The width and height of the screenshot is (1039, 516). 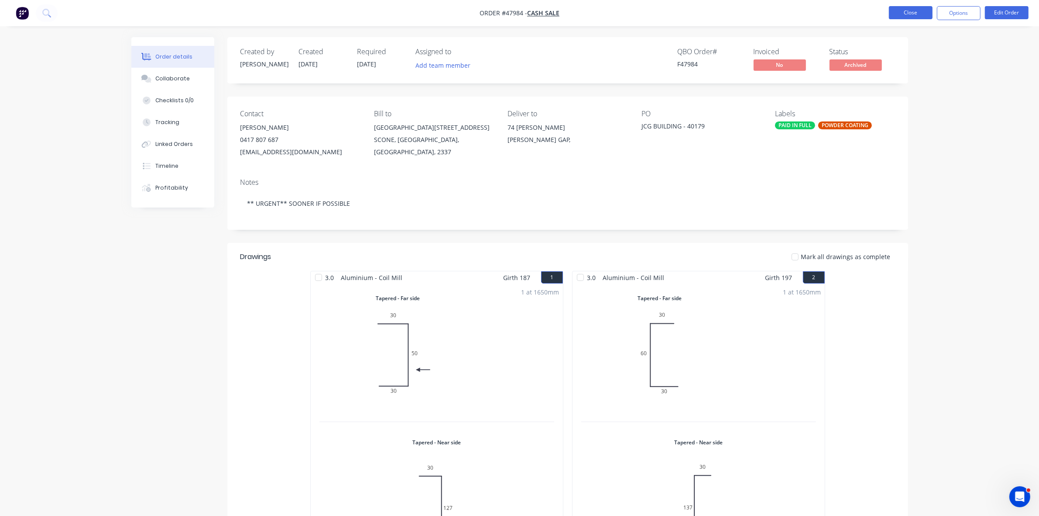 I want to click on button: Checklists 0/0, so click(x=173, y=100).